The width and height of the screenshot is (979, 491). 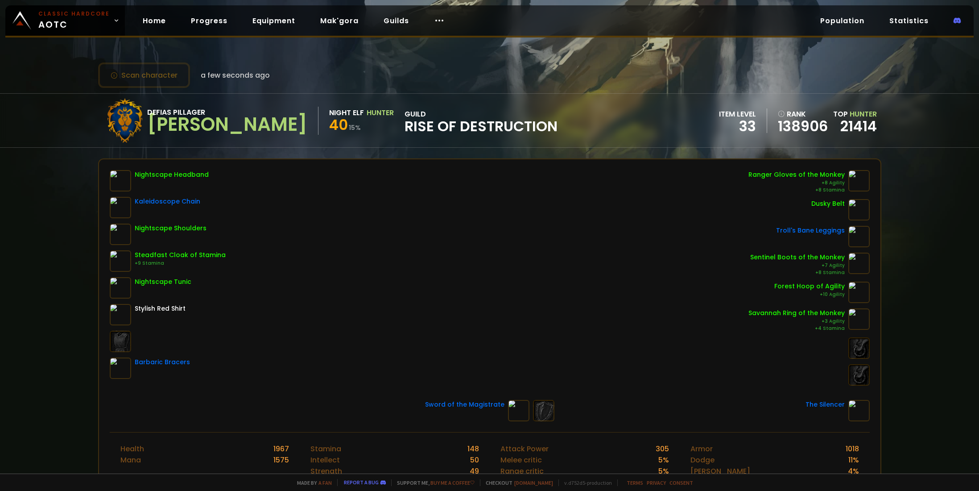 What do you see at coordinates (396, 21) in the screenshot?
I see `a: Guilds` at bounding box center [396, 21].